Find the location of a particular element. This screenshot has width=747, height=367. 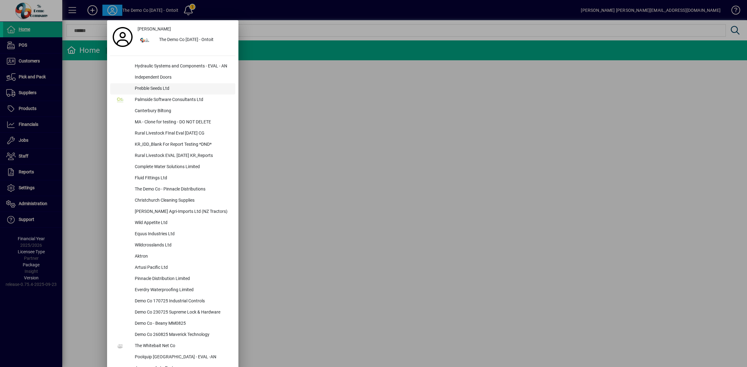

div: Demo Co 230725 Supreme Lock & Hardware is located at coordinates (182, 313).